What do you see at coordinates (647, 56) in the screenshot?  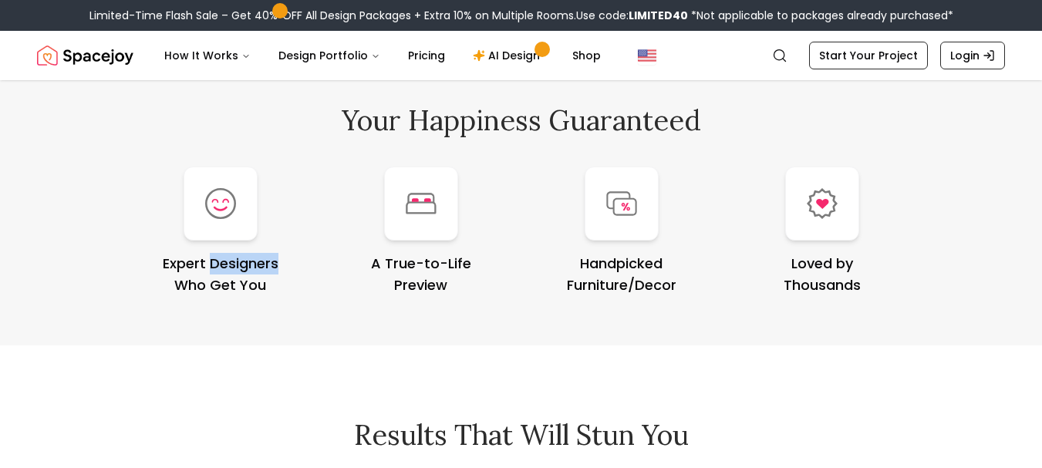 I see `img: United States` at bounding box center [647, 56].